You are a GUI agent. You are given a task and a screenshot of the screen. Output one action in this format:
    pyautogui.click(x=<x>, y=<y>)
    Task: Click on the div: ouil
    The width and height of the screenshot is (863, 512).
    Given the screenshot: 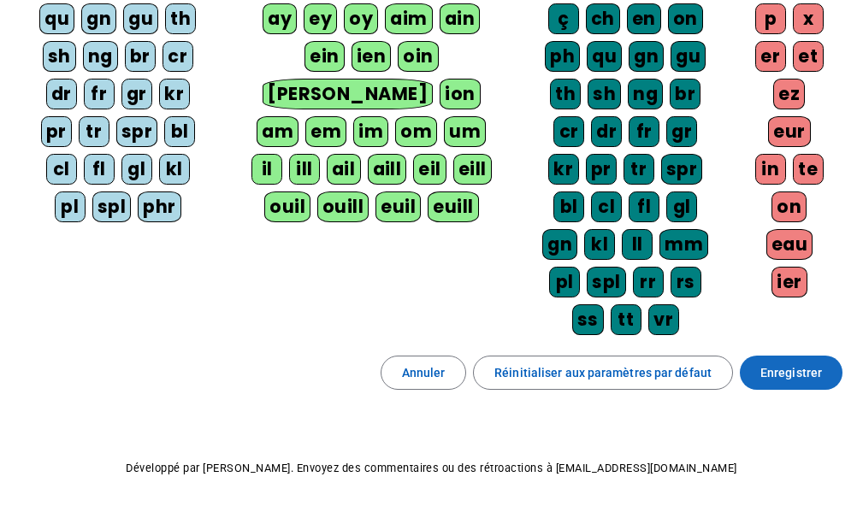 What is the action you would take?
    pyautogui.click(x=287, y=207)
    